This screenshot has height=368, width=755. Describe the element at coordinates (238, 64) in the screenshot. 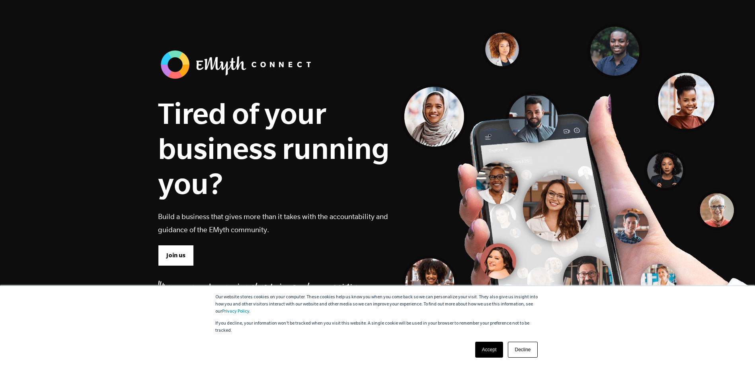

I see `img: banner_logo` at that location.